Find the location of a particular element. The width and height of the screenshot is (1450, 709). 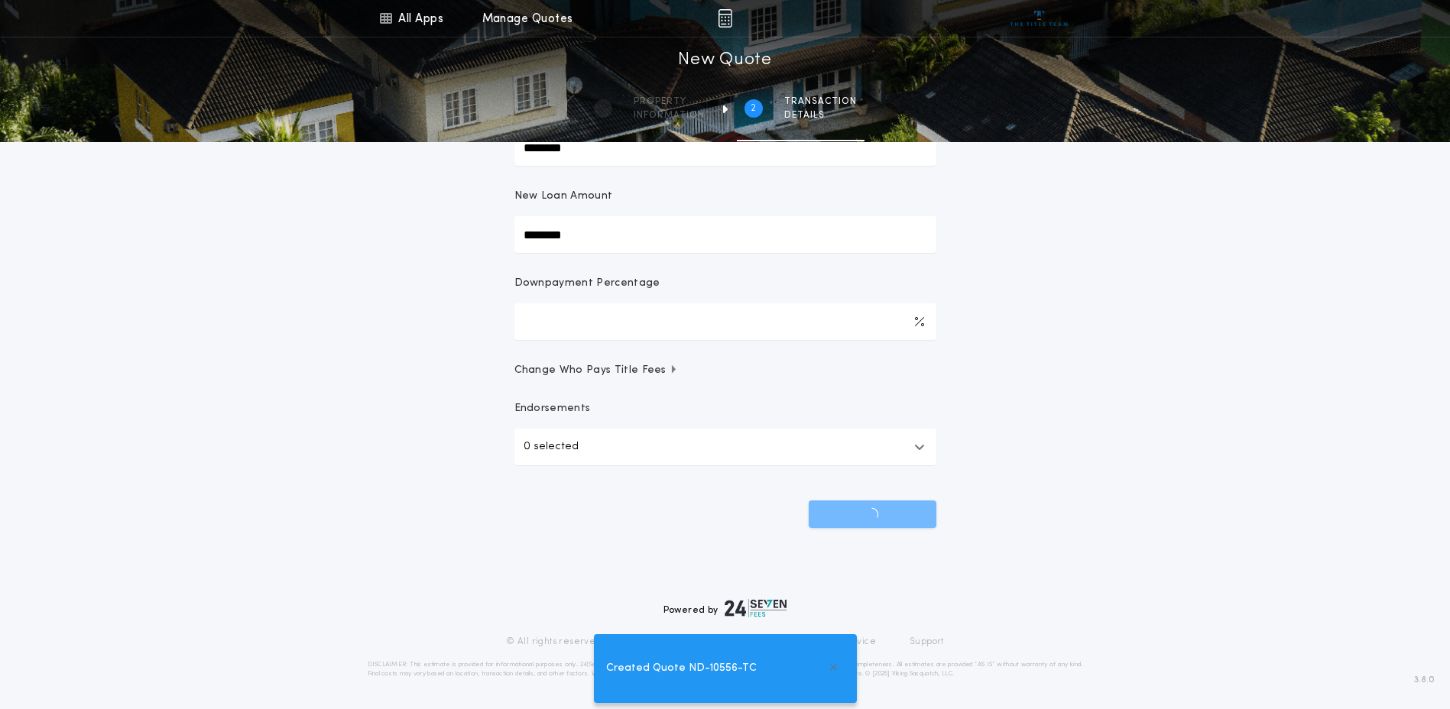

input: New Loan Amount is located at coordinates (725, 235).